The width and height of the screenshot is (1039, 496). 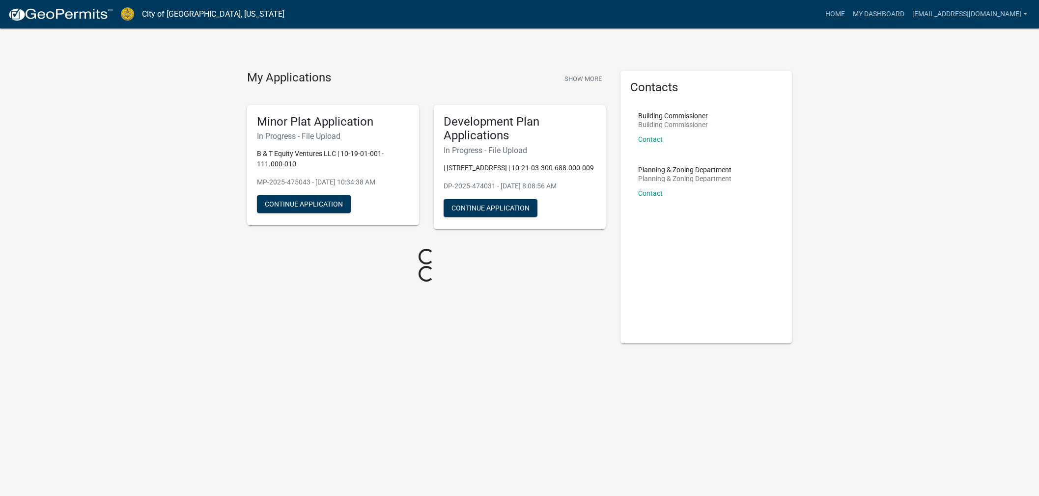 What do you see at coordinates (878, 14) in the screenshot?
I see `a: My Dashboard` at bounding box center [878, 14].